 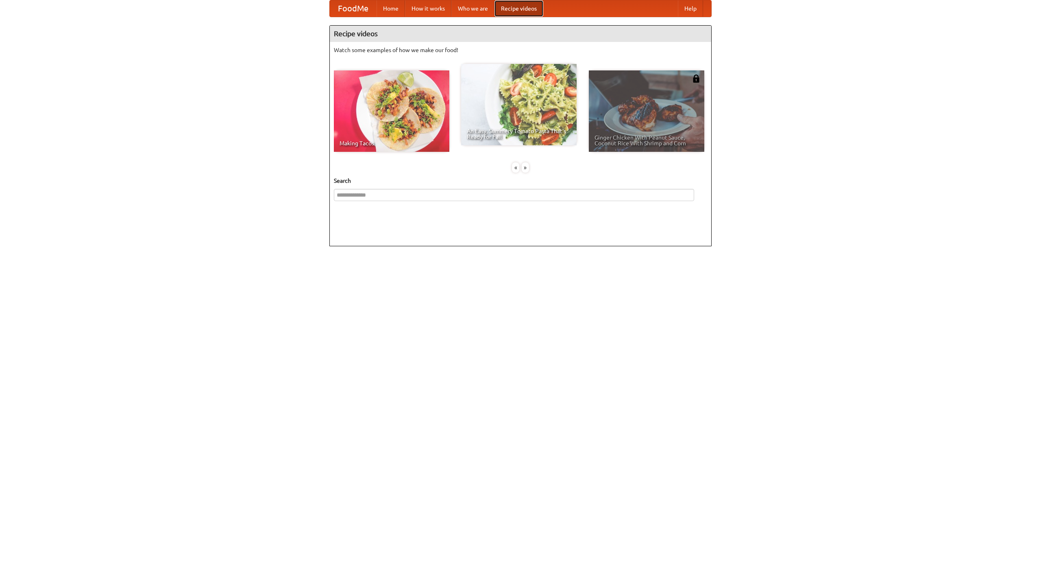 I want to click on span: Making Tacos, so click(x=392, y=143).